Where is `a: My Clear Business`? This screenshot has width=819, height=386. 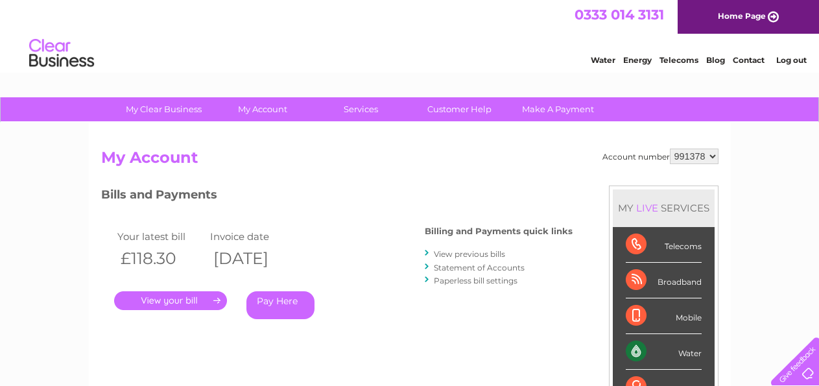
a: My Clear Business is located at coordinates (163, 109).